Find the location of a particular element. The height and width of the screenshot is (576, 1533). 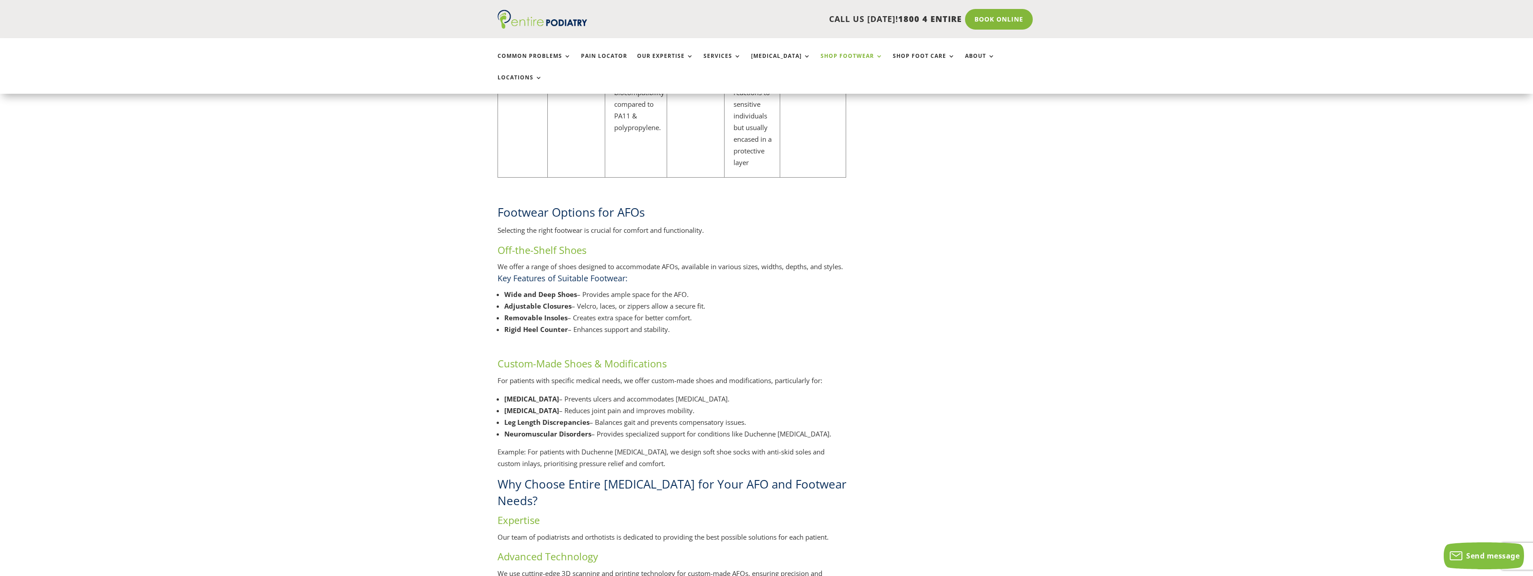

a: Our Expertise is located at coordinates (665, 62).